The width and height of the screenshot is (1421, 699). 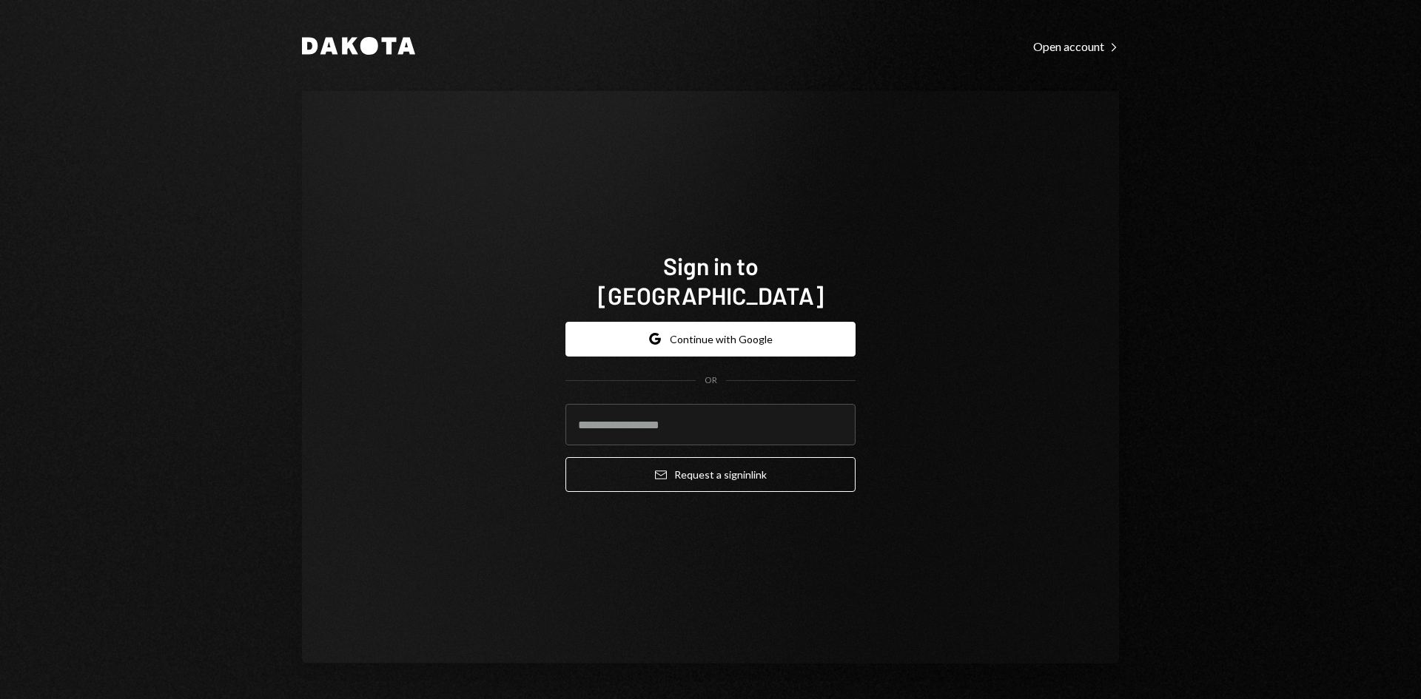 What do you see at coordinates (1076, 47) in the screenshot?
I see `div: Open account` at bounding box center [1076, 47].